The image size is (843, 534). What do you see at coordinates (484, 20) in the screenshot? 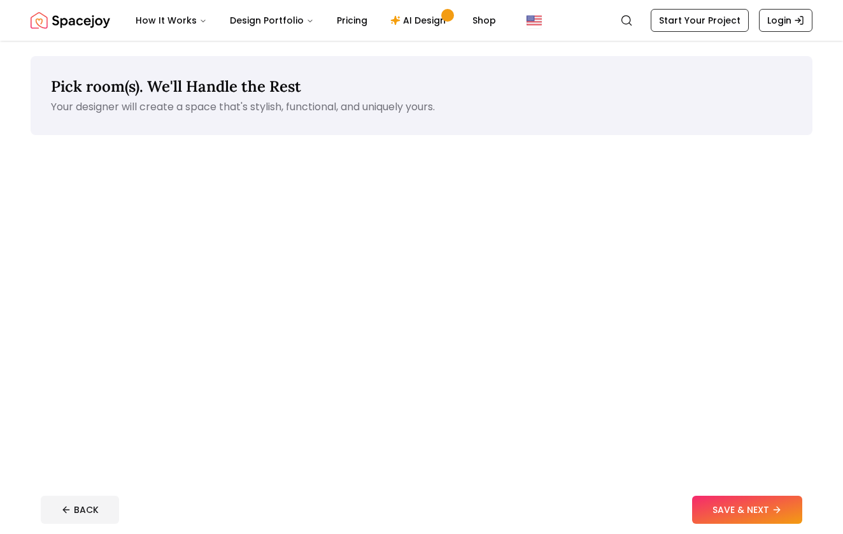
I see `a: Shop` at bounding box center [484, 20].